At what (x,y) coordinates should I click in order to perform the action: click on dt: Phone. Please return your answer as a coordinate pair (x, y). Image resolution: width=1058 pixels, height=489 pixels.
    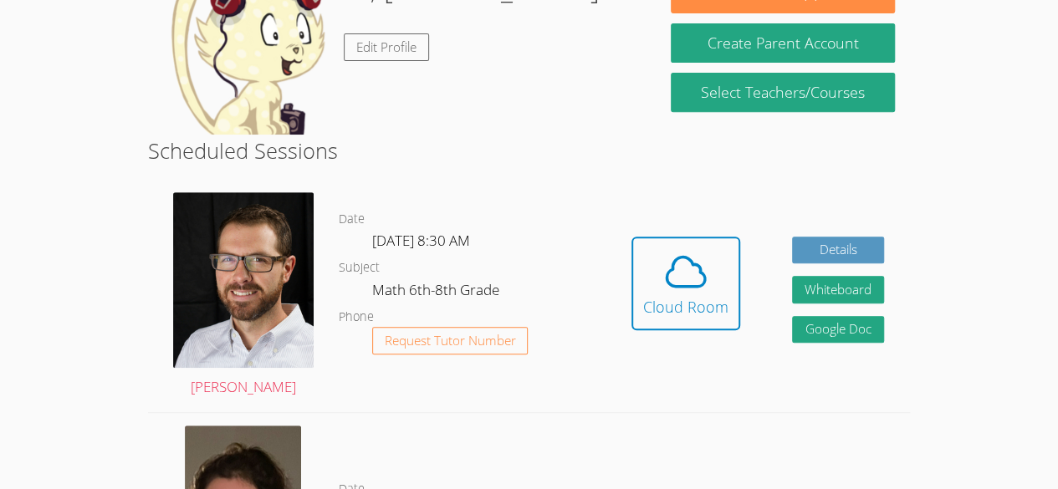
    Looking at the image, I should click on (356, 317).